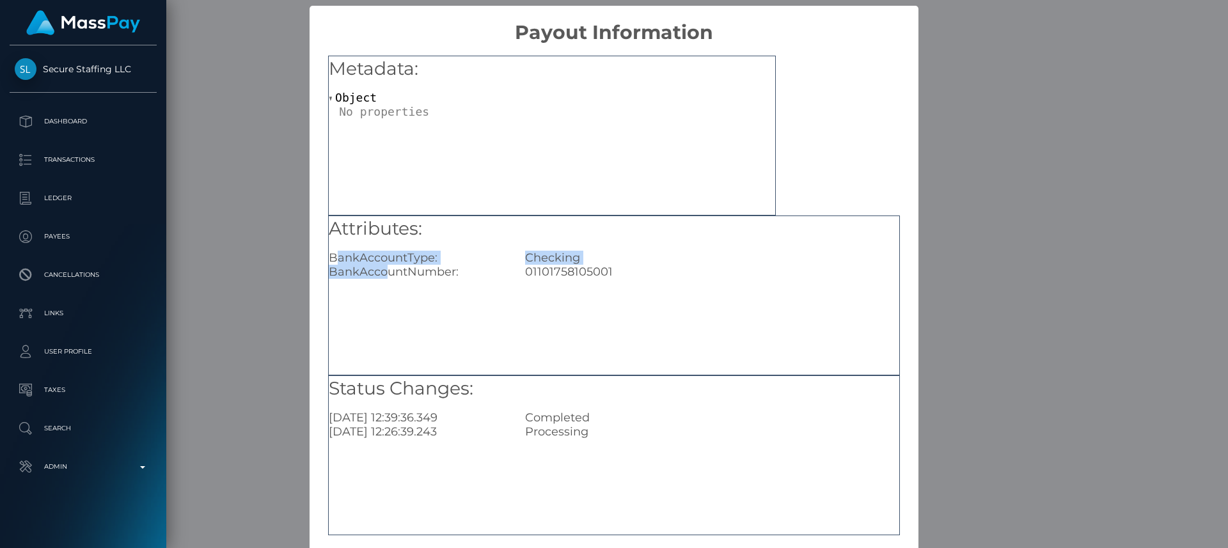  Describe the element at coordinates (83, 390) in the screenshot. I see `p: Taxes` at that location.